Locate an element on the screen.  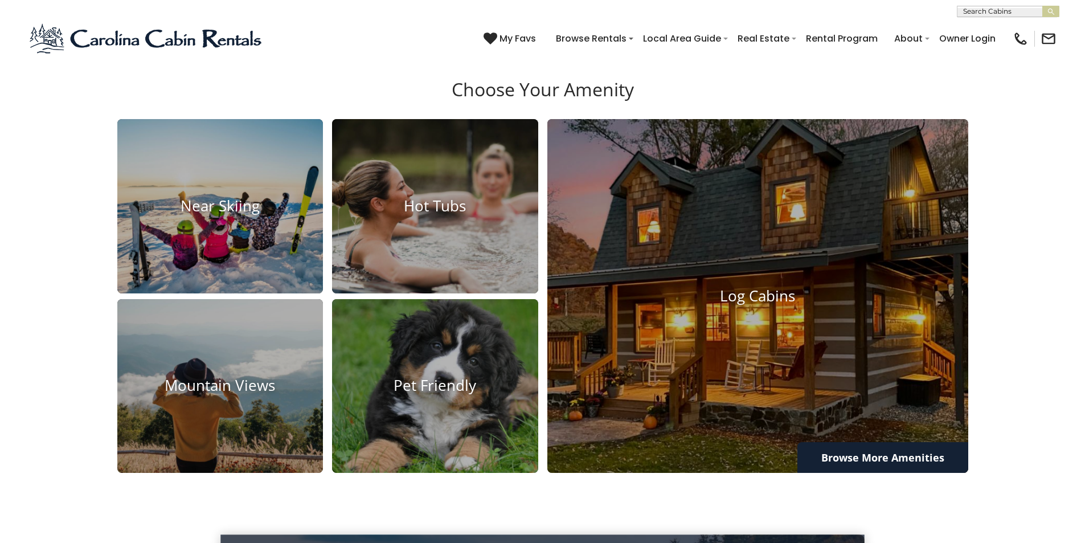
a: My Favs is located at coordinates (511, 39).